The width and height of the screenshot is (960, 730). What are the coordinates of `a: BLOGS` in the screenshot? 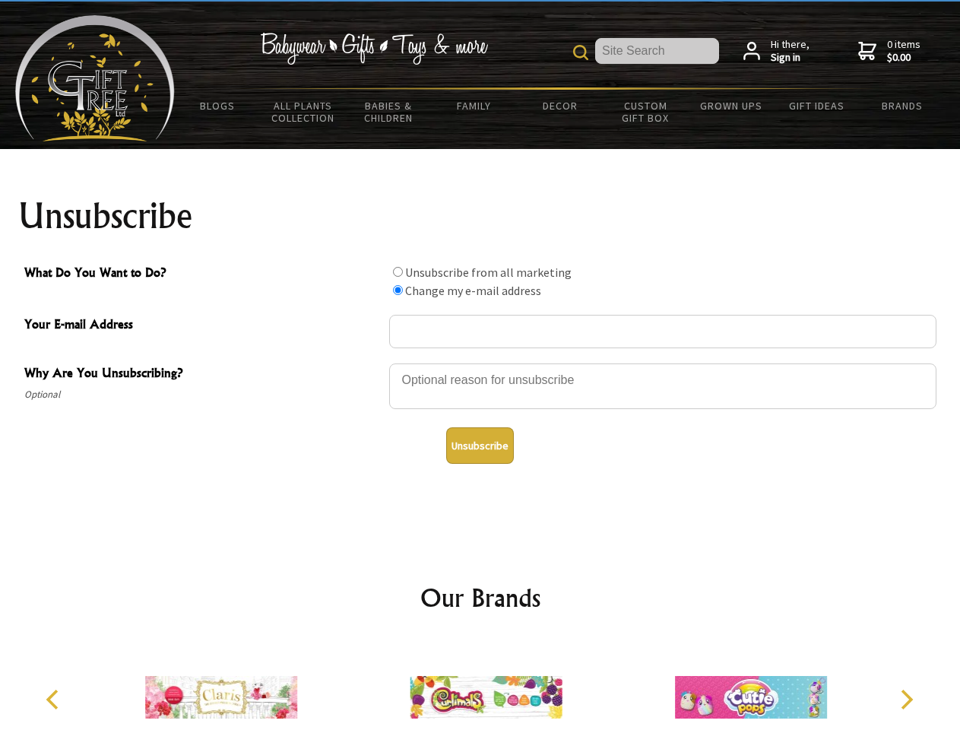 It's located at (217, 106).